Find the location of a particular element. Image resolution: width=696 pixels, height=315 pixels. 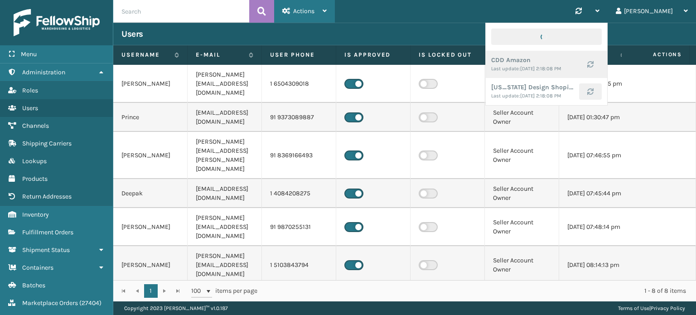

span: Shipping Carriers is located at coordinates (47, 143).